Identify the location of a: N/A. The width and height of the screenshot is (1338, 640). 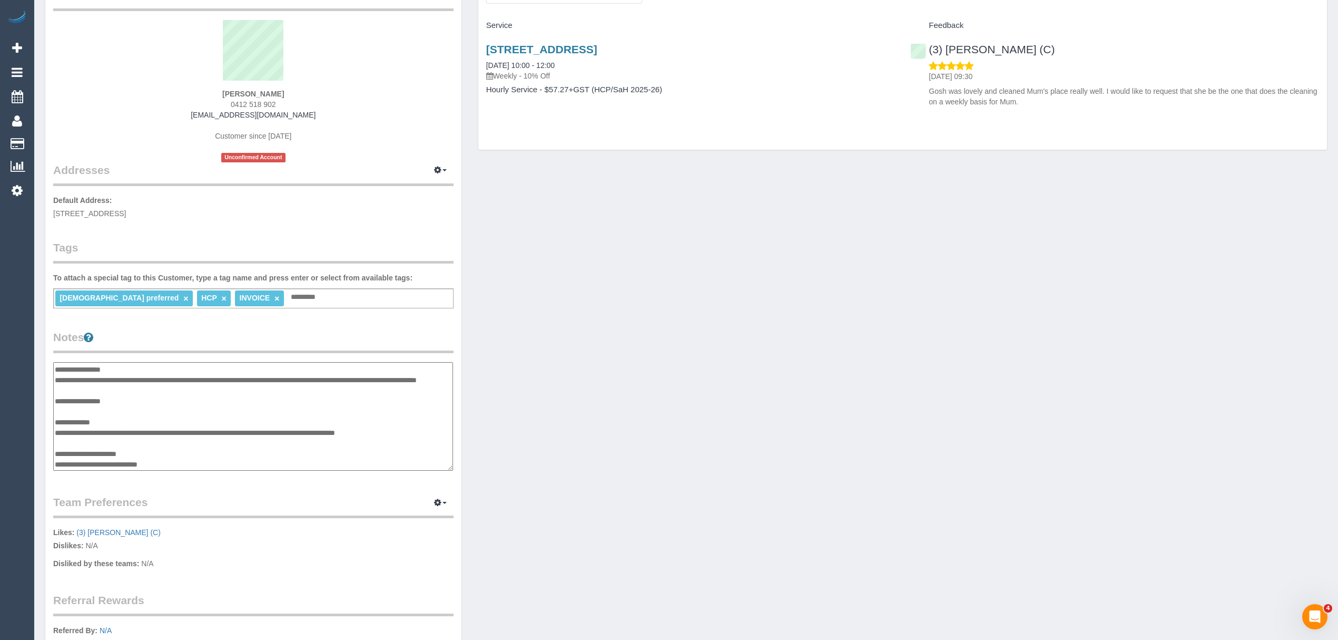
(105, 630).